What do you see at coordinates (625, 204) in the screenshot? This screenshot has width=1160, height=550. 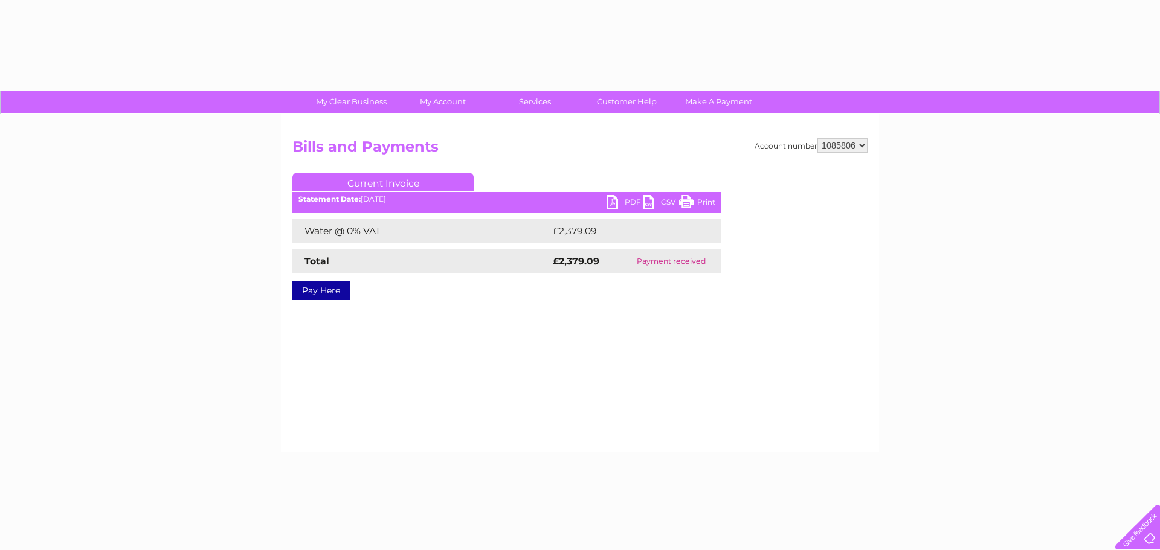 I see `a: PDF` at bounding box center [625, 204].